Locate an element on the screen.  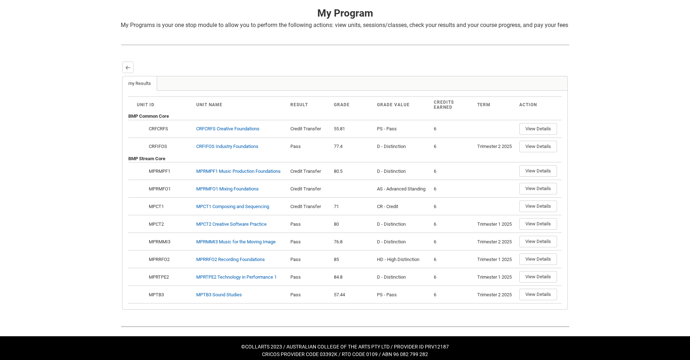
div: MPRMPF1 Music Production Foundations is located at coordinates (238, 171).